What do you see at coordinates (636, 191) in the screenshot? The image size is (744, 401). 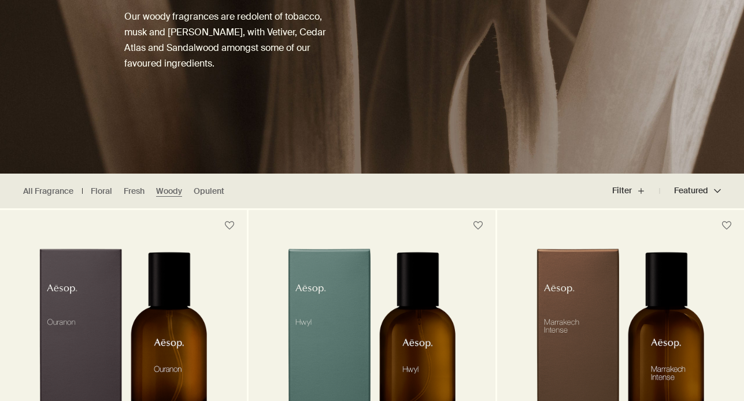 I see `button: Filter` at bounding box center [636, 191].